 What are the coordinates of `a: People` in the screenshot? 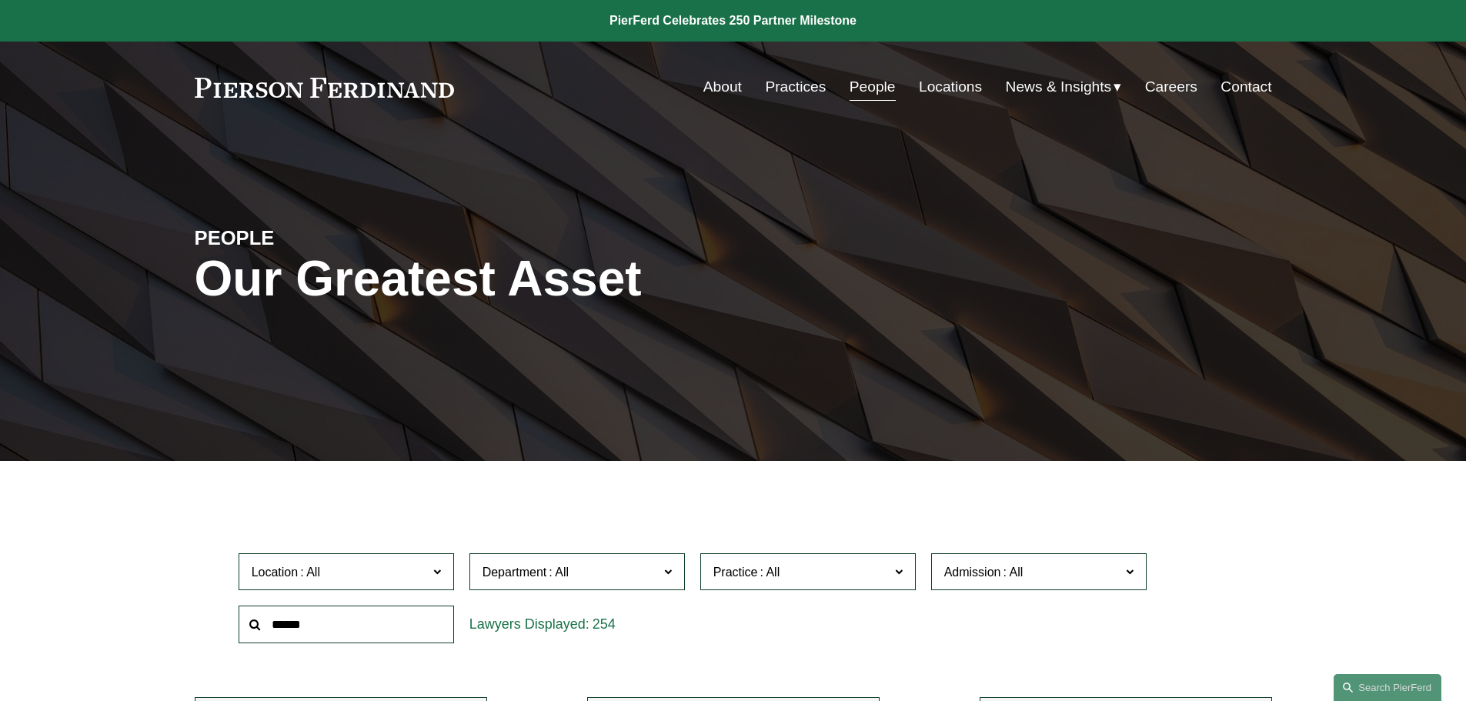 It's located at (873, 87).